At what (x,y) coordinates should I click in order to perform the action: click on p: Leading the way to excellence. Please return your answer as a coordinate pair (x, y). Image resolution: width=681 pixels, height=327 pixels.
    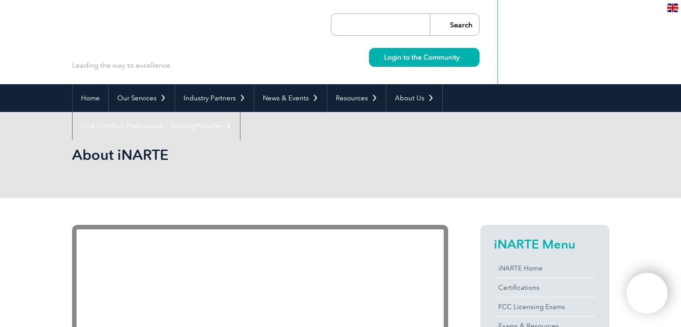
    Looking at the image, I should click on (121, 65).